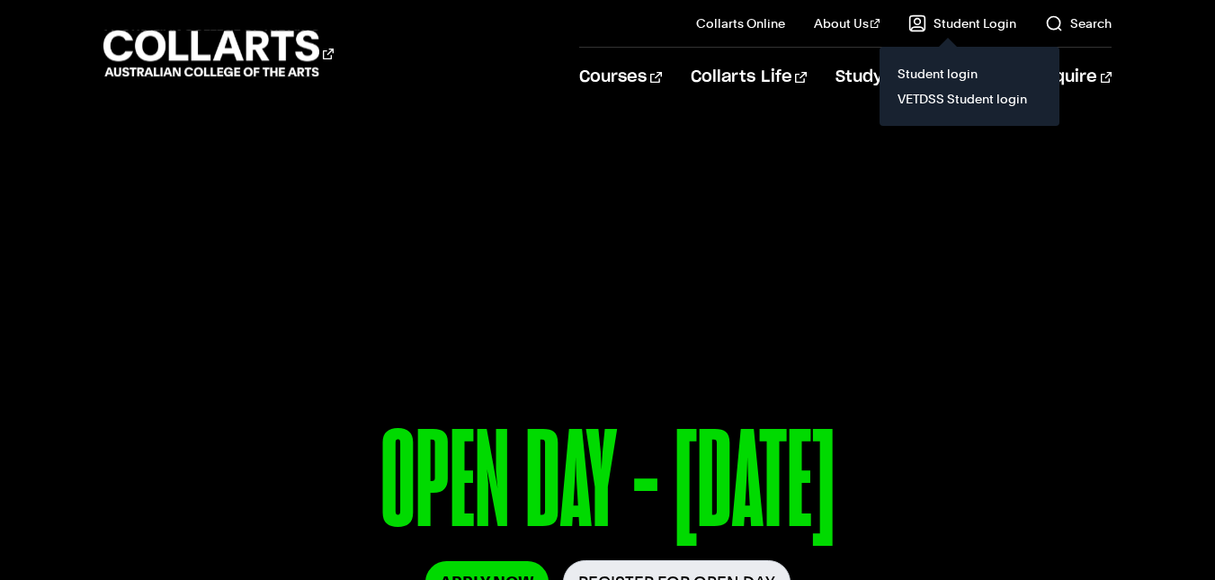 The width and height of the screenshot is (1215, 580). What do you see at coordinates (1072, 77) in the screenshot?
I see `a: Enquire` at bounding box center [1072, 77].